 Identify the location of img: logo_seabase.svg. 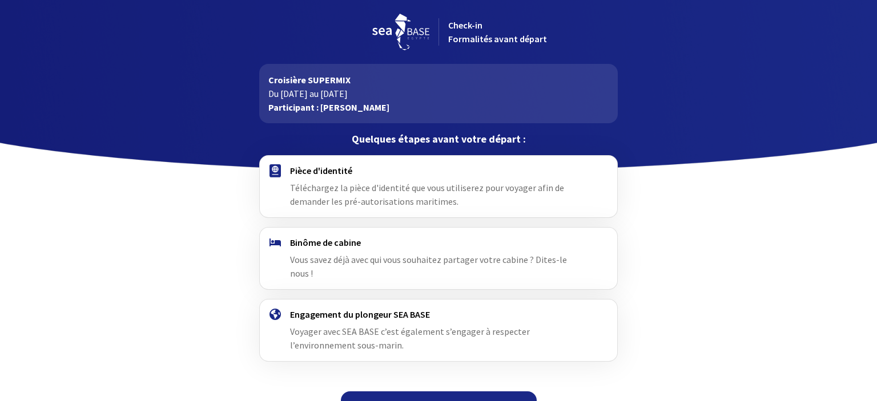
(401, 32).